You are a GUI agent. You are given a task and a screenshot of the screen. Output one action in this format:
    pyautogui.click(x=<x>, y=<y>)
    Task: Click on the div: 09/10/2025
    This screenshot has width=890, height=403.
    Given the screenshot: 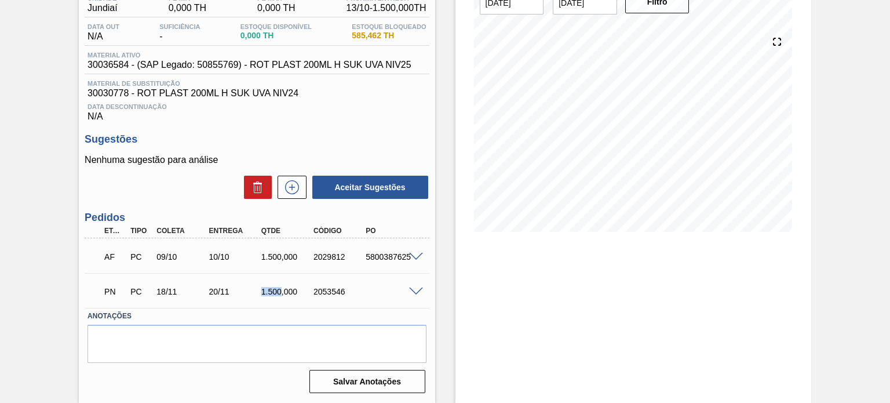 What is the action you would take?
    pyautogui.click(x=182, y=257)
    